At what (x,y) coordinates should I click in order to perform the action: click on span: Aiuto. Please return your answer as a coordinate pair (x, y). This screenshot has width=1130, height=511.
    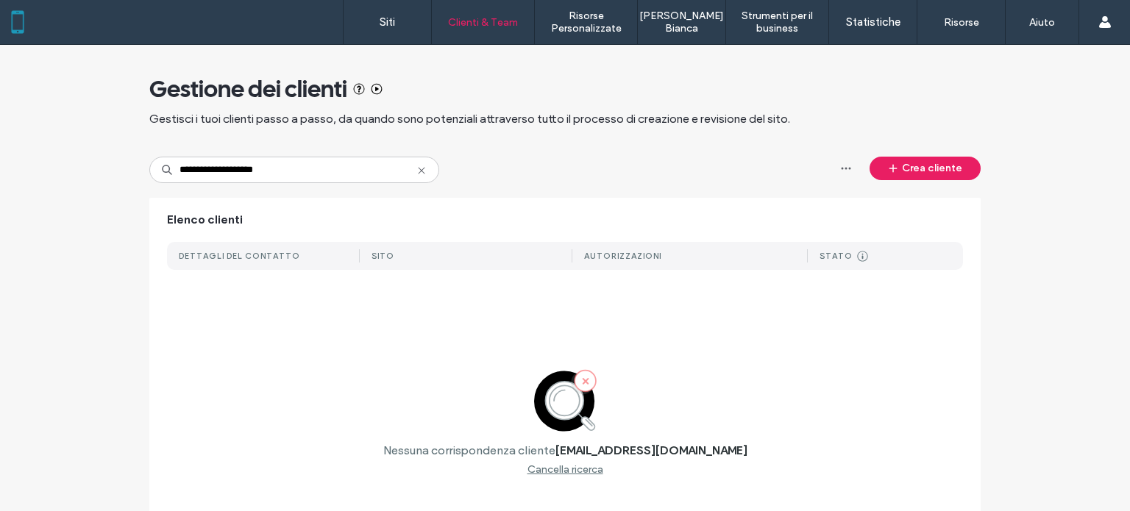
    Looking at the image, I should click on (50, 17).